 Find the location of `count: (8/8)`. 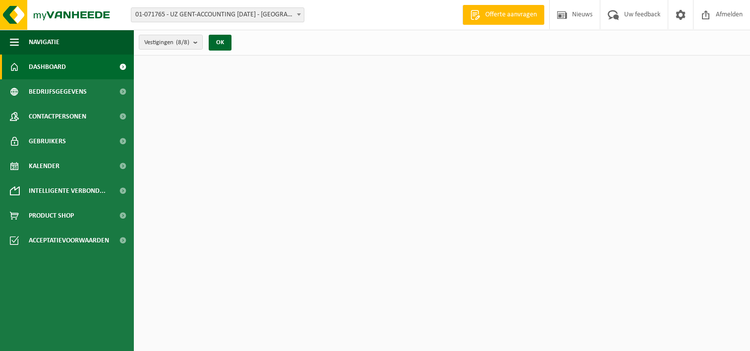

count: (8/8) is located at coordinates (182, 42).